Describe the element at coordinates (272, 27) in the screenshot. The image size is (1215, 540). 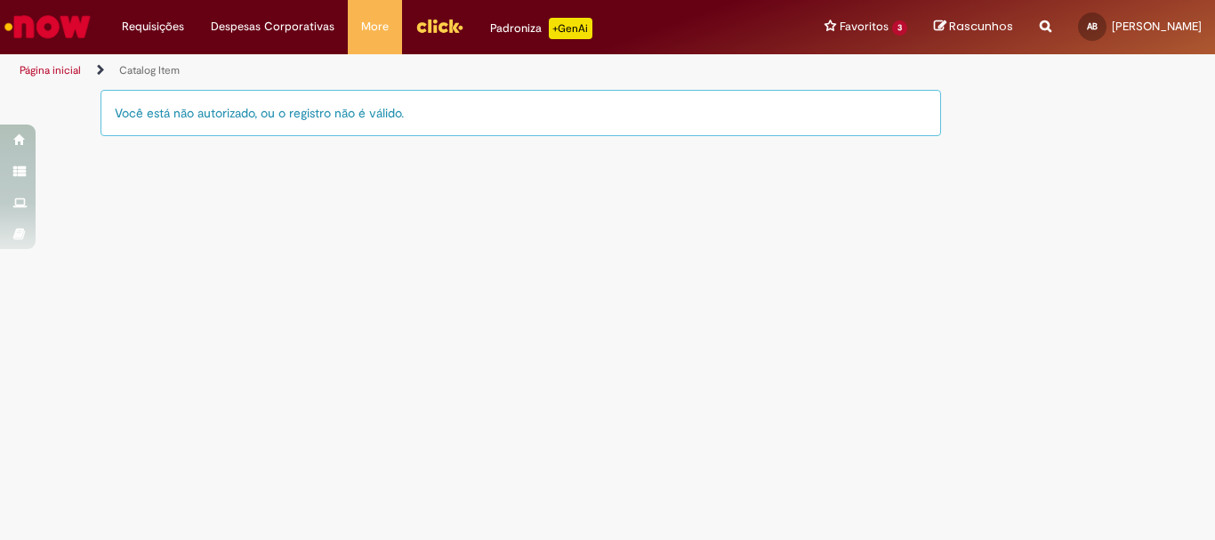
I see `span: Despesas Corporativas` at that location.